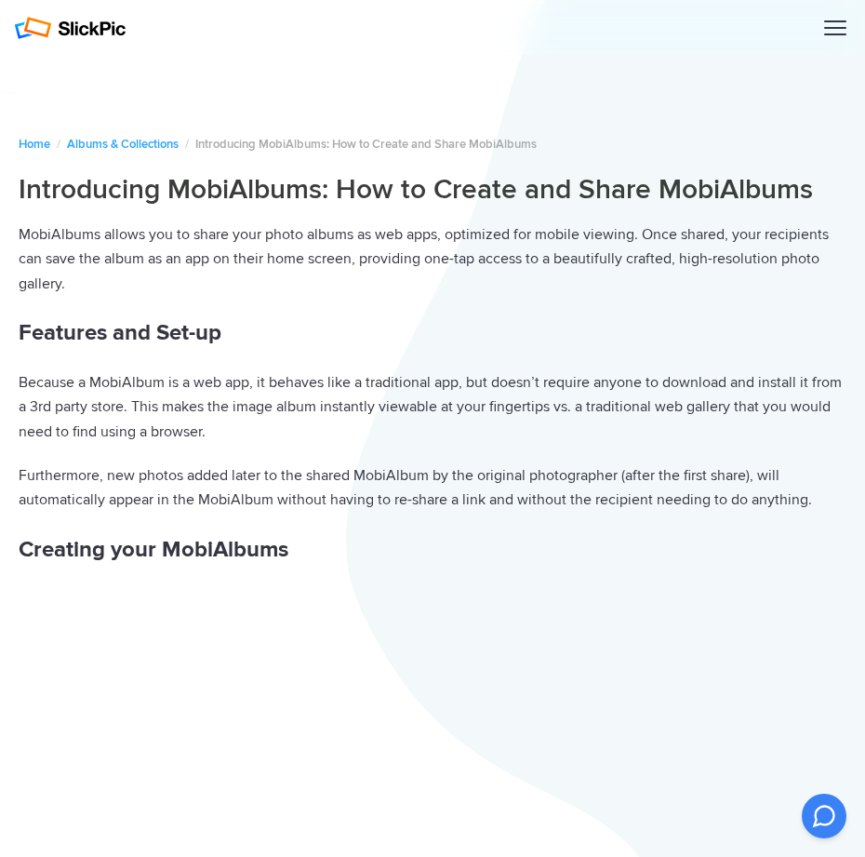 The height and width of the screenshot is (857, 865). What do you see at coordinates (123, 144) in the screenshot?
I see `a: Albums & Collections` at bounding box center [123, 144].